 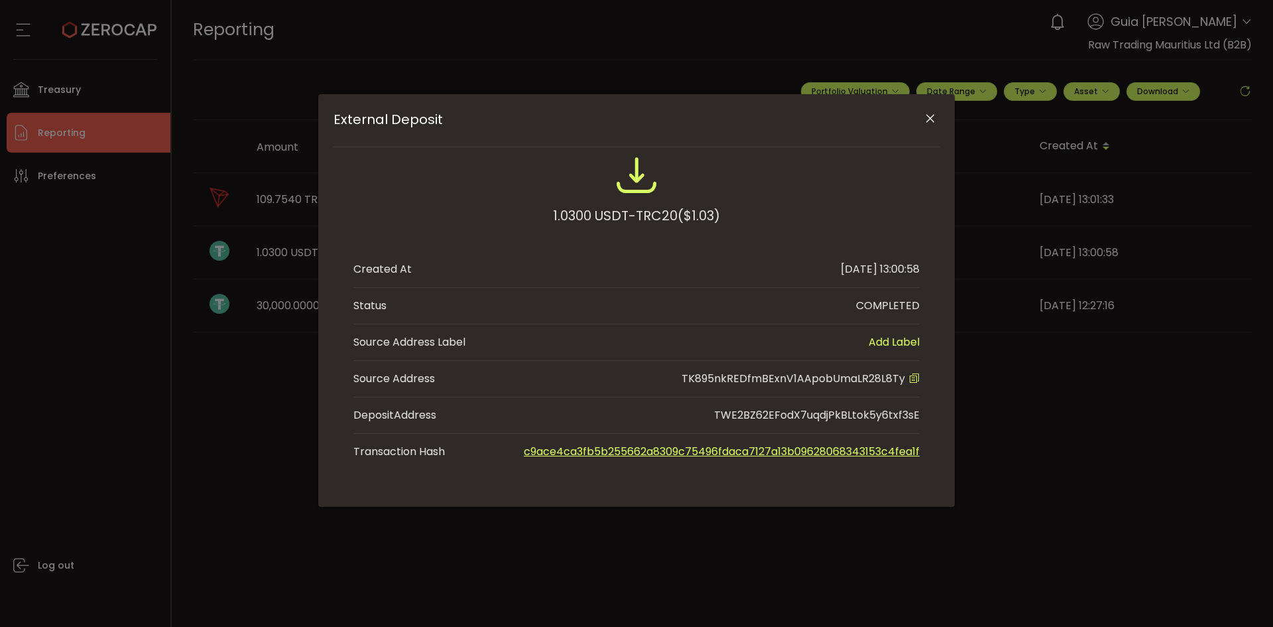 What do you see at coordinates (721, 451) in the screenshot?
I see `a: c9ace4ca3fb5b255662a8309c75496fdaca7127a13b09628068343153c4fea1f` at bounding box center [721, 451].